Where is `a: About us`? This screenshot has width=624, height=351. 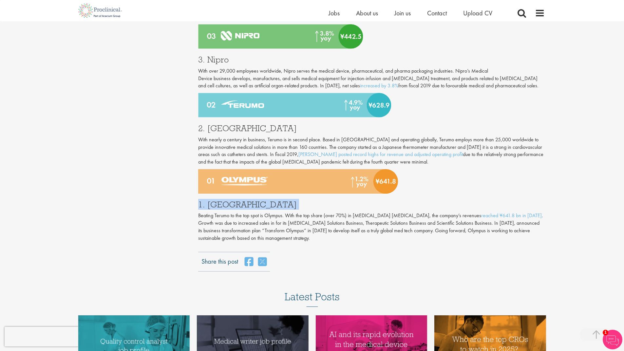 a: About us is located at coordinates (367, 13).